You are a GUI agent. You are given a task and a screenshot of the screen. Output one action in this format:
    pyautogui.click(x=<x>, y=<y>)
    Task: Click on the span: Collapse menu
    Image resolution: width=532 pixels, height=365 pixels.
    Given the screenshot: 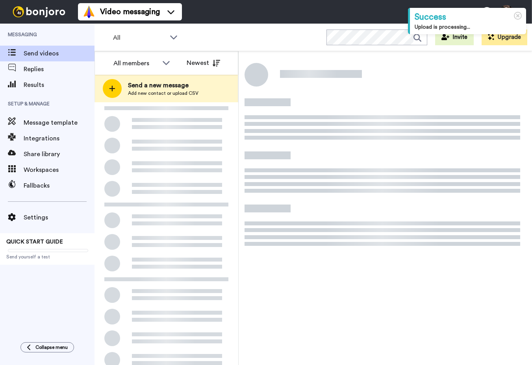 What is the action you would take?
    pyautogui.click(x=52, y=348)
    